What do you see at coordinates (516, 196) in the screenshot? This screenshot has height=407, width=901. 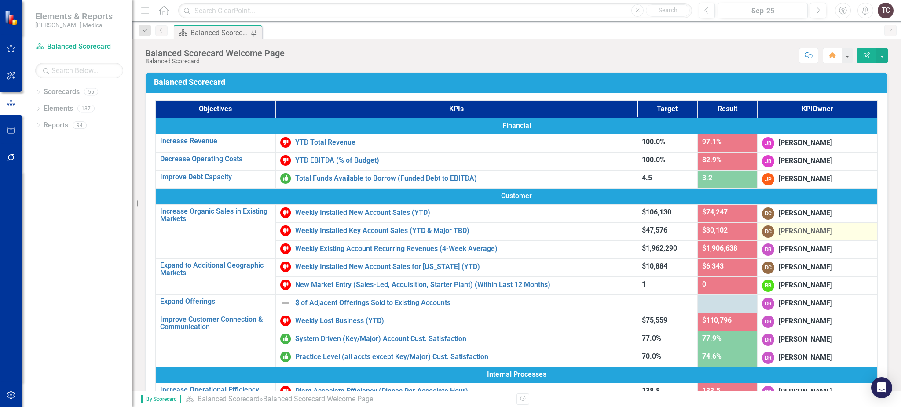 I see `span: Customer` at bounding box center [516, 196].